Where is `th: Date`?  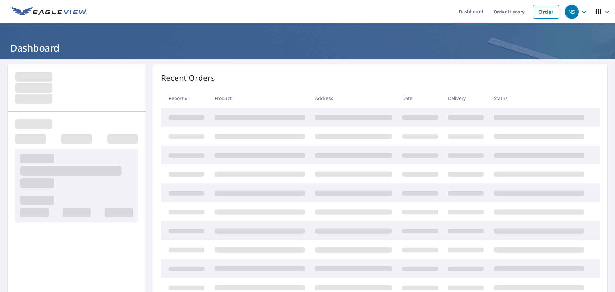 th: Date is located at coordinates (420, 98).